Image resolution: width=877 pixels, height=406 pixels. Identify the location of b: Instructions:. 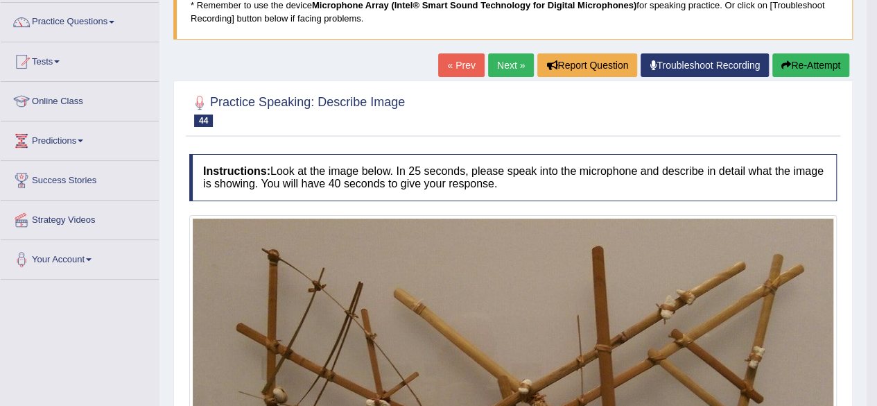
(237, 171).